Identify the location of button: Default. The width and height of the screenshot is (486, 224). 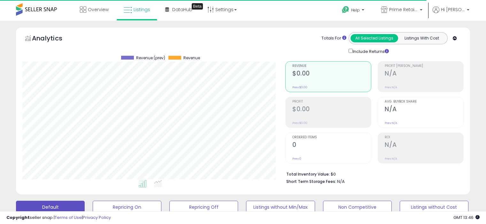
(50, 208).